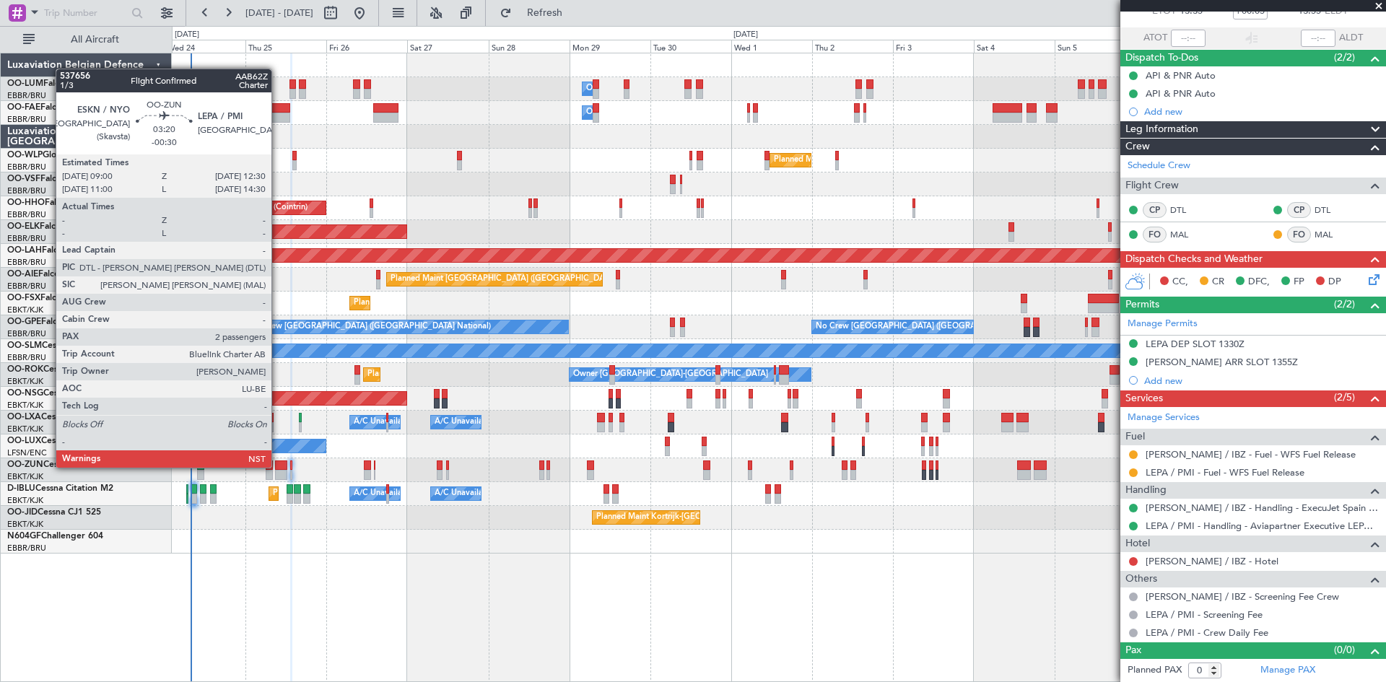 Image resolution: width=1386 pixels, height=682 pixels. I want to click on span: FP, so click(1299, 282).